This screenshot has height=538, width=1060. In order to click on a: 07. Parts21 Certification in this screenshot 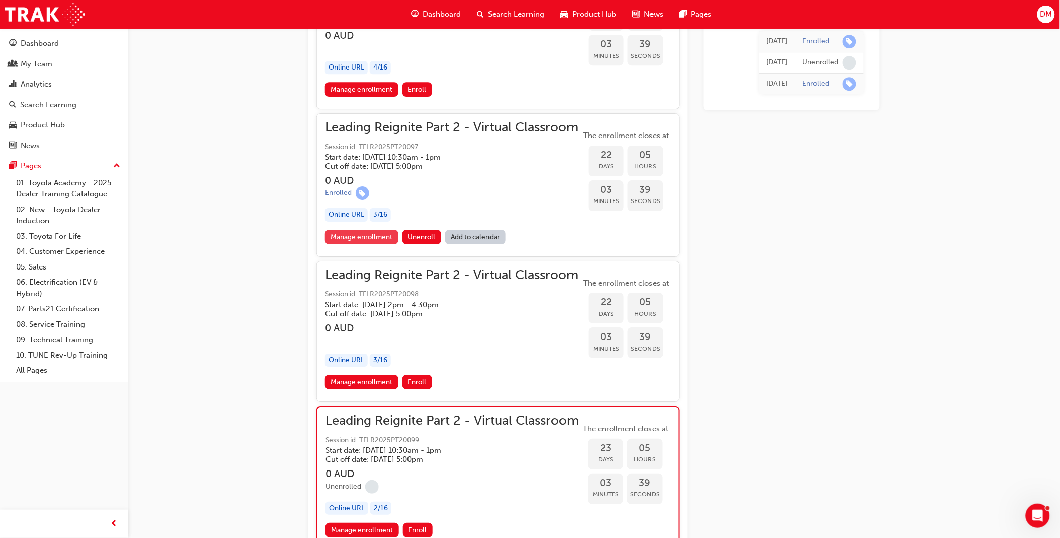, I will do `click(68, 309)`.